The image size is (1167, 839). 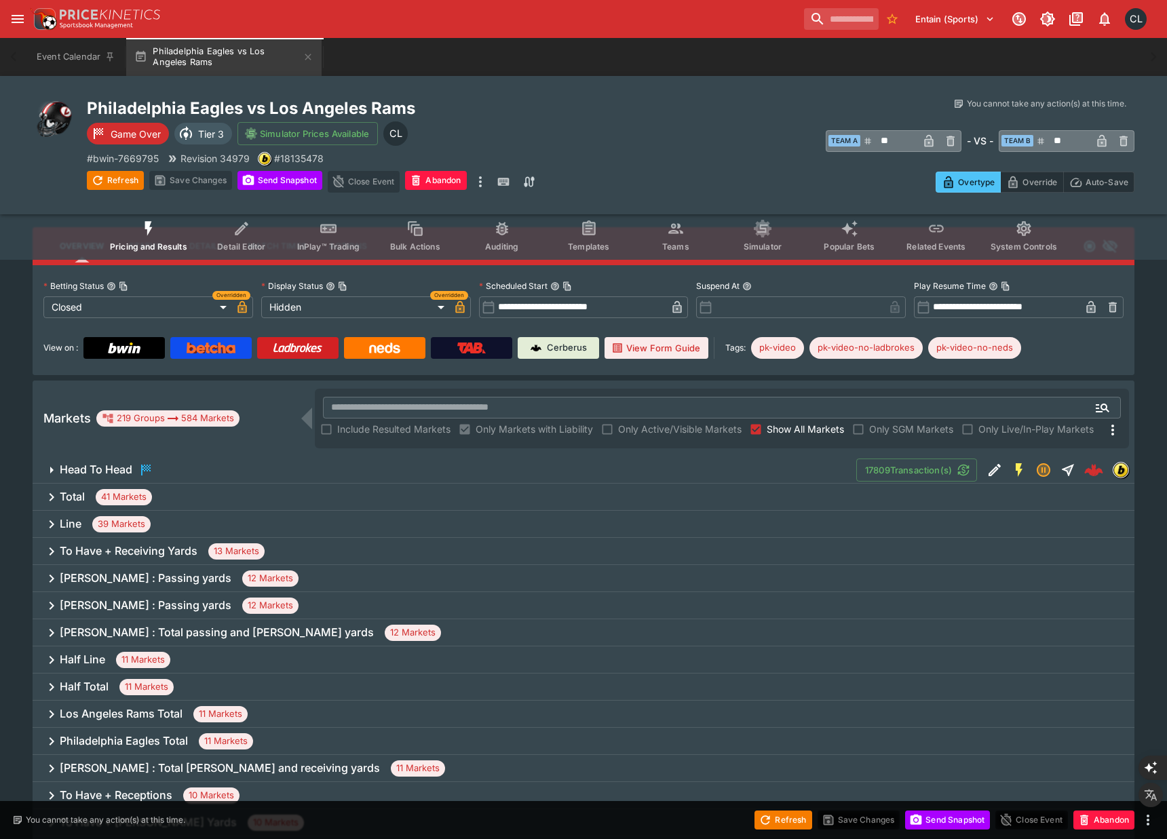 What do you see at coordinates (950, 286) in the screenshot?
I see `p: Play Resume Time` at bounding box center [950, 286].